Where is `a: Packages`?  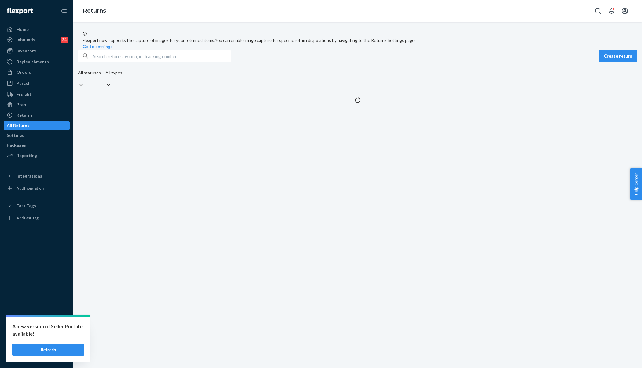
a: Packages is located at coordinates (37, 145).